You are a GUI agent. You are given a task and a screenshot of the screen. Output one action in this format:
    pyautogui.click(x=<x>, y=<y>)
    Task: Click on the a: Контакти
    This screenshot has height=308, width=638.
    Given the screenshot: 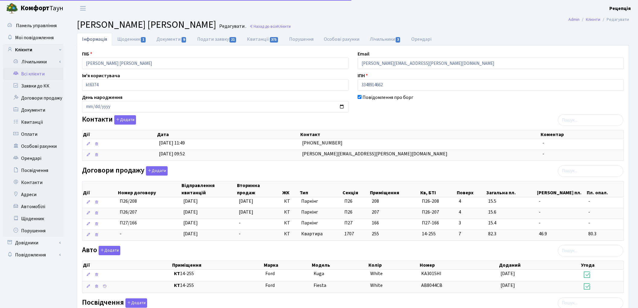 What is the action you would take?
    pyautogui.click(x=33, y=182)
    